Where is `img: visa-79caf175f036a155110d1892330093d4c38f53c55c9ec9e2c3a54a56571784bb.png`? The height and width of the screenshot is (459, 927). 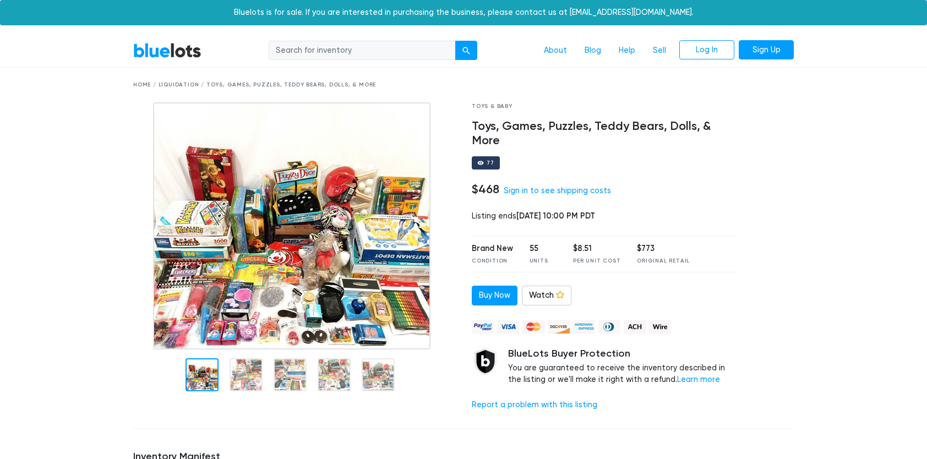 img: visa-79caf175f036a155110d1892330093d4c38f53c55c9ec9e2c3a54a56571784bb.png is located at coordinates (508, 327).